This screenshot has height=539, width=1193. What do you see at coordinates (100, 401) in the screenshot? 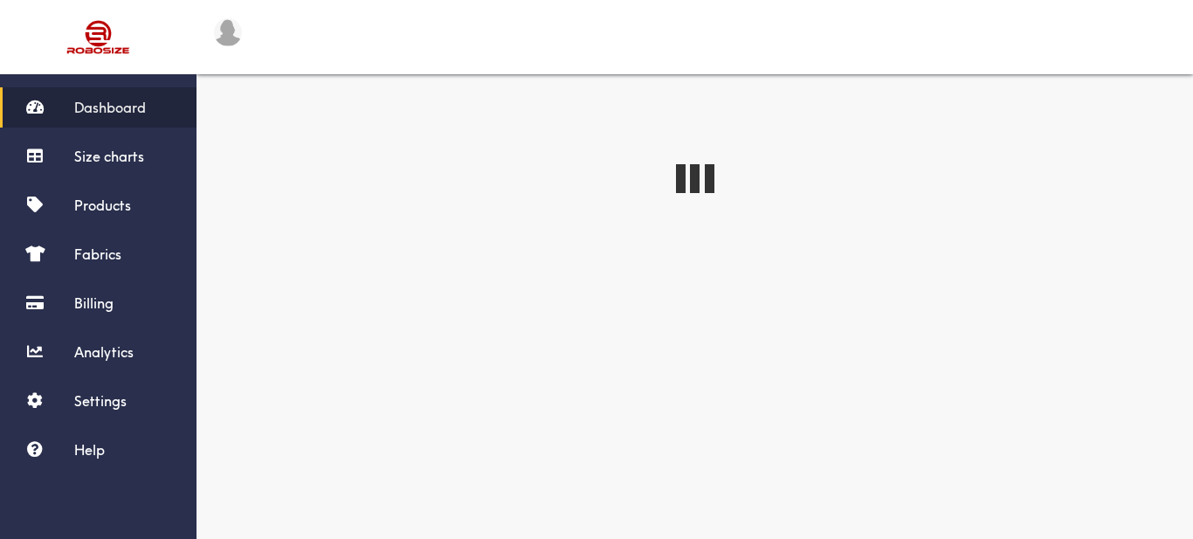
I see `span: Settings` at bounding box center [100, 401].